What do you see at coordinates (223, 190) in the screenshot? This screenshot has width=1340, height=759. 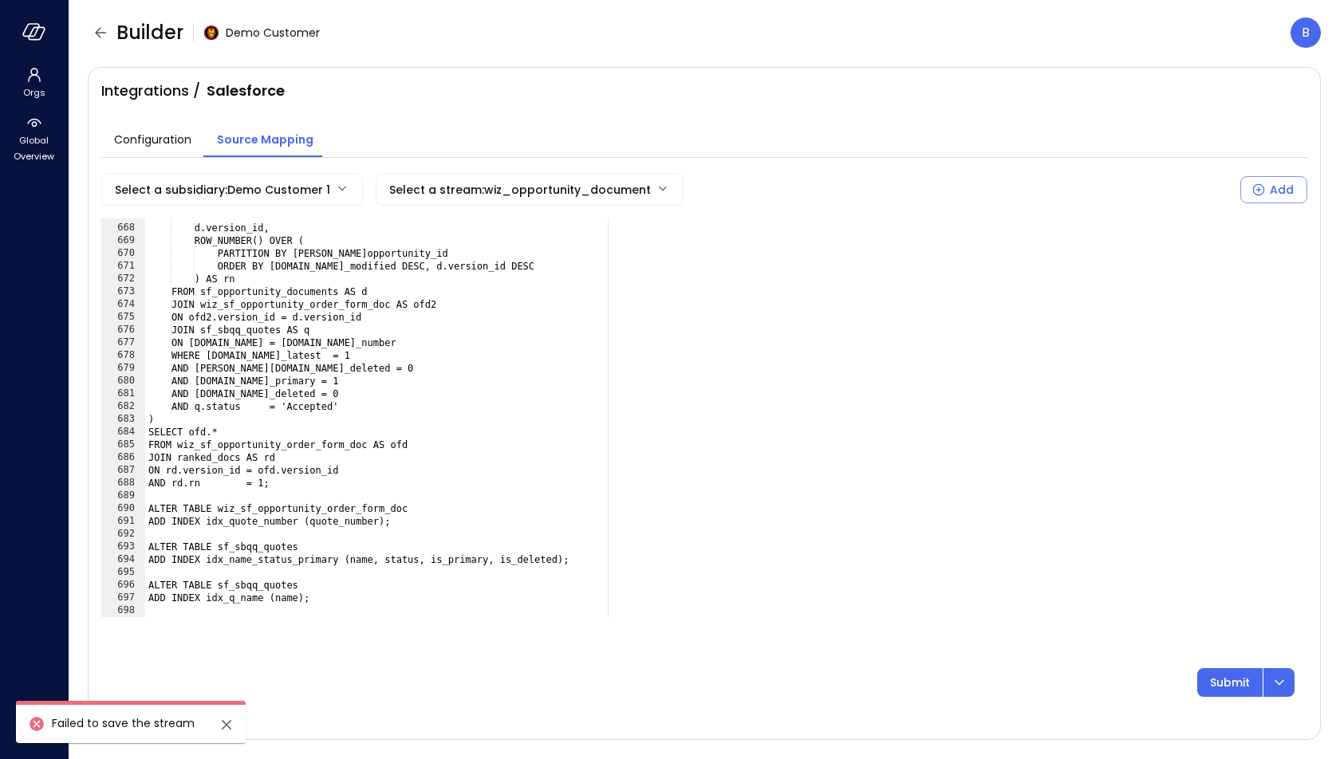 I see `div: Select a subsidiary : Demo Customer 1` at bounding box center [223, 190].